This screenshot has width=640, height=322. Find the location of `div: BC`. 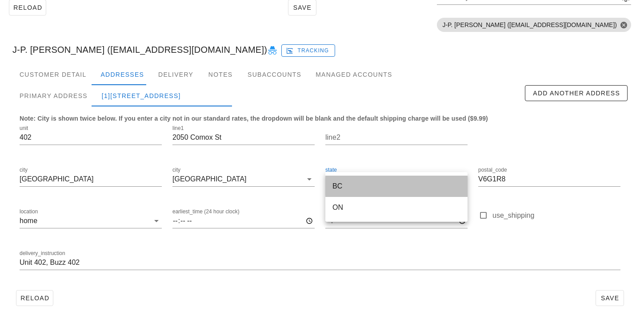

div: BC is located at coordinates (396, 186).